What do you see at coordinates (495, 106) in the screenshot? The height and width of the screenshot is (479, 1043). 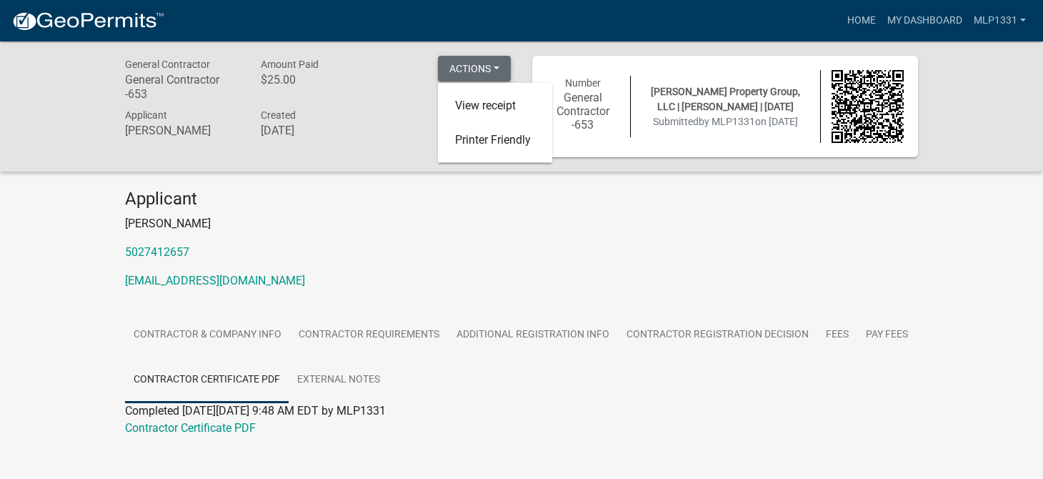 I see `a: View receipt` at bounding box center [495, 106].